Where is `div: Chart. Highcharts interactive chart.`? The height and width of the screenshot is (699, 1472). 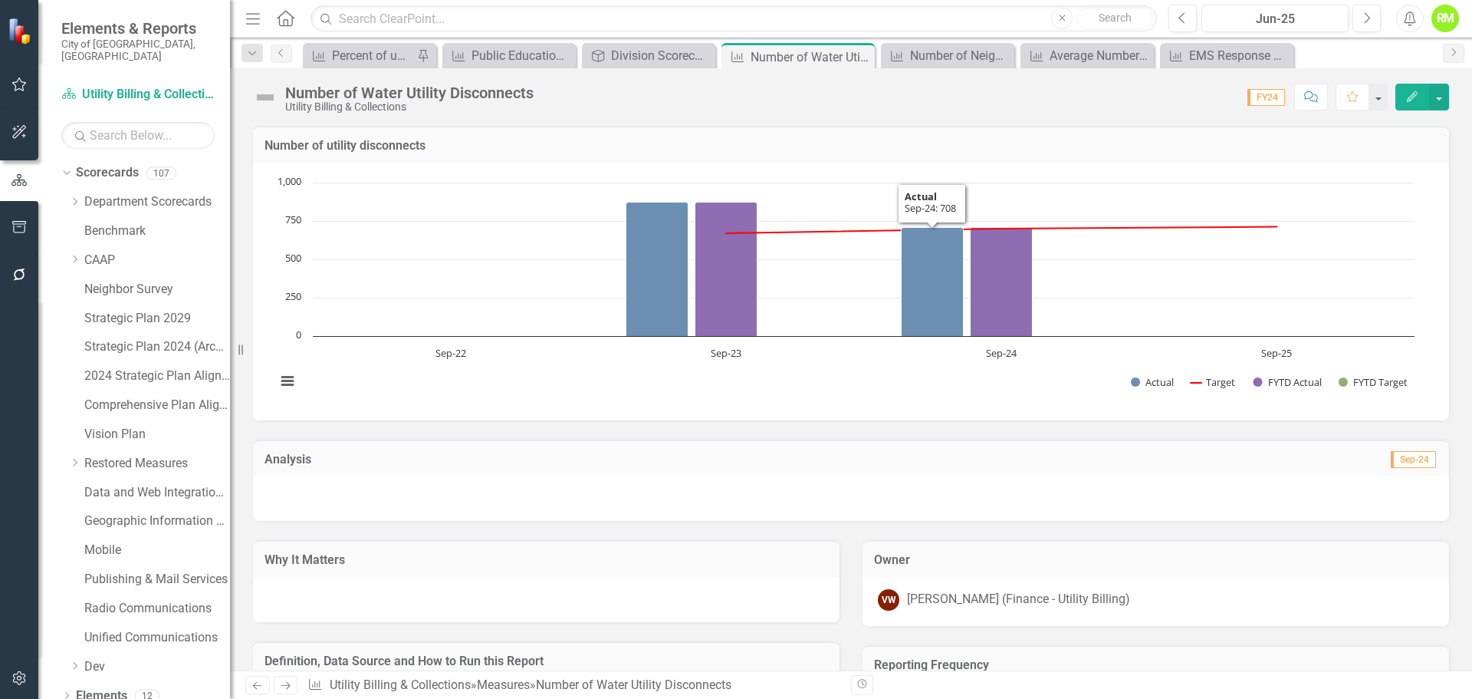 div: Chart. Highcharts interactive chart. is located at coordinates (851, 290).